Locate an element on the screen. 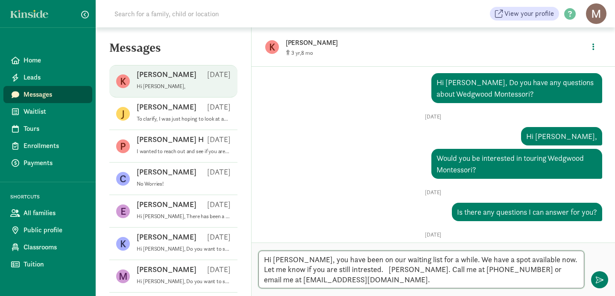 The image size is (615, 296). h5: Messages is located at coordinates (173, 51).